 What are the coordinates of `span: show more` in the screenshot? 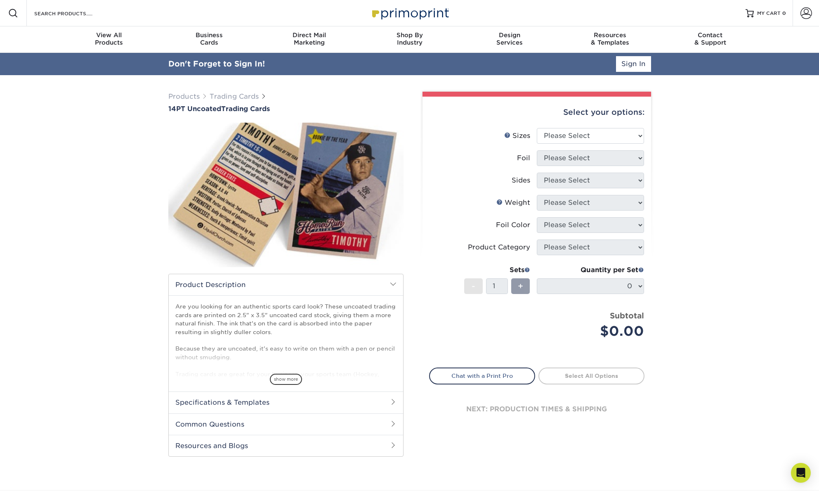 It's located at (286, 379).